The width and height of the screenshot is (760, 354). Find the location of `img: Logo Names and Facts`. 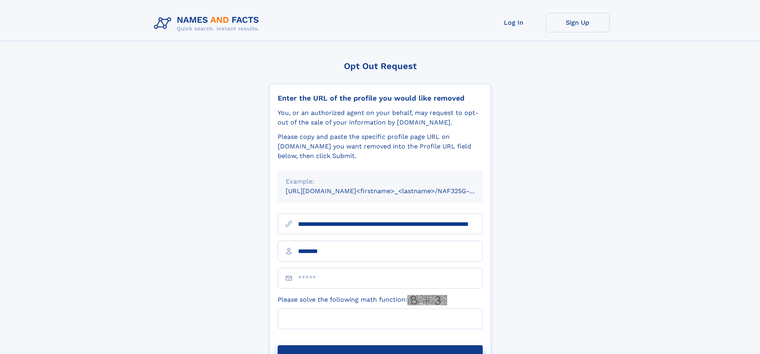

img: Logo Names and Facts is located at coordinates (208, 24).